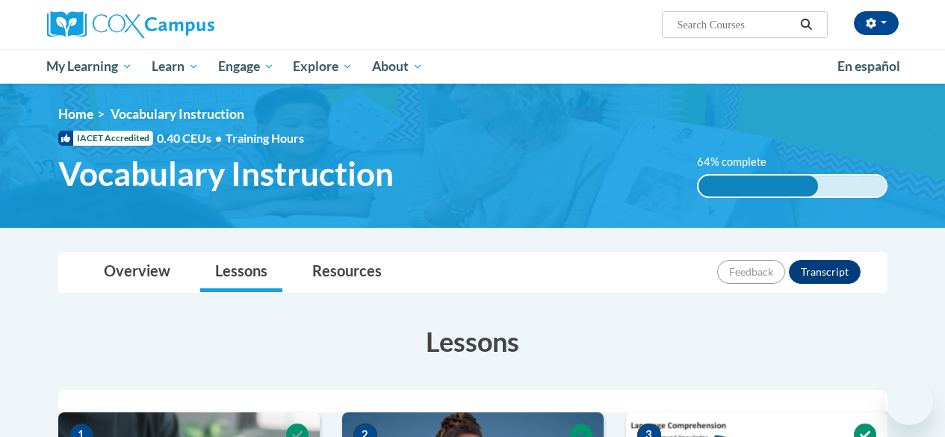  Describe the element at coordinates (265, 138) in the screenshot. I see `span: Training Hours` at that location.